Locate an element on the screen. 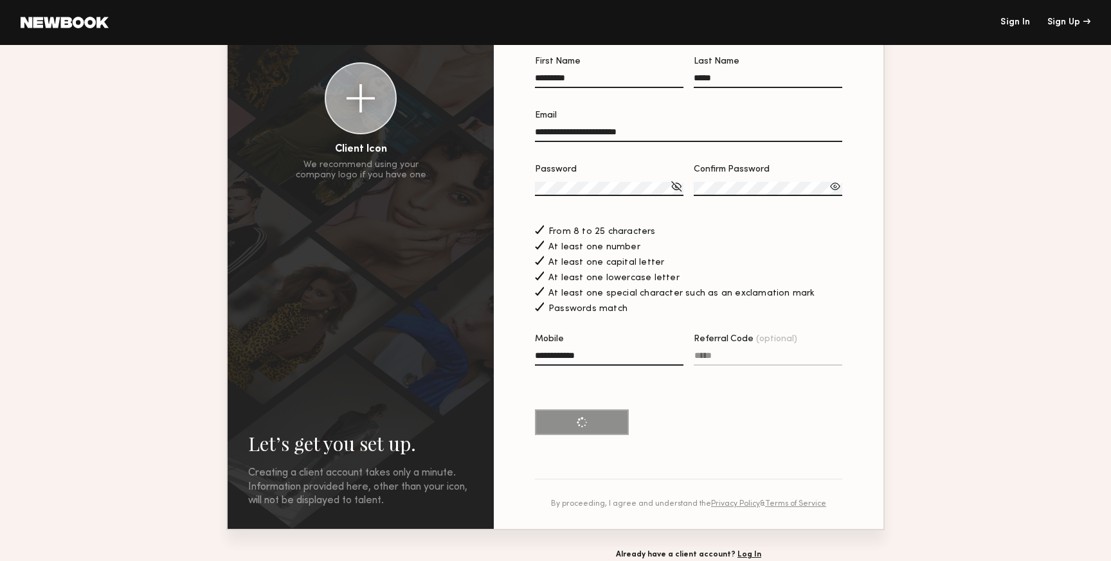 The image size is (1111, 561). div: Creating a client account takes only a minute. Information provided here, other than your icon, w... is located at coordinates (361, 487).